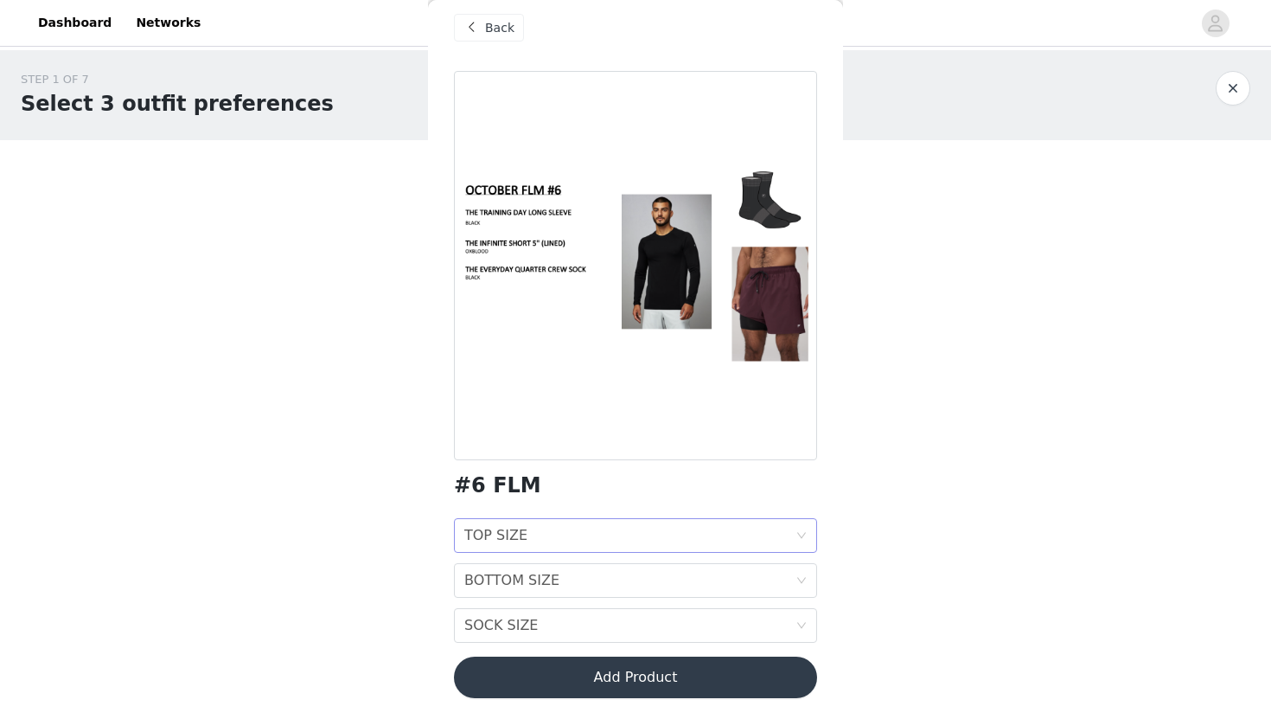 This screenshot has height=719, width=1271. What do you see at coordinates (500, 28) in the screenshot?
I see `span: Back` at bounding box center [500, 28].